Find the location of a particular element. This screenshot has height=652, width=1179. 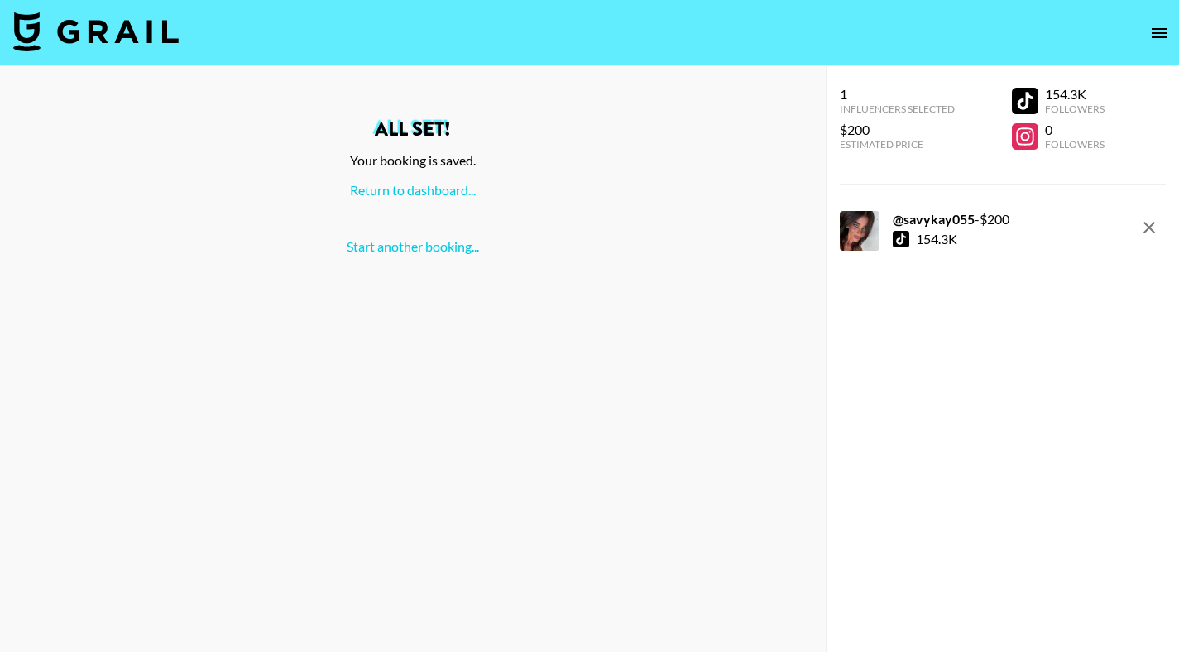

div: - $ 200 is located at coordinates (951, 219).